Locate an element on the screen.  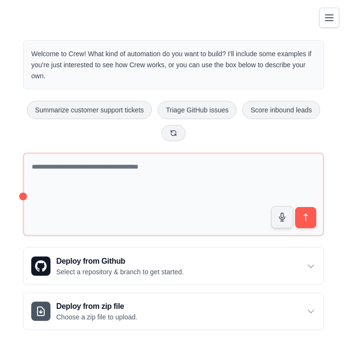
p: Select a repository & branch to get started. is located at coordinates (120, 272).